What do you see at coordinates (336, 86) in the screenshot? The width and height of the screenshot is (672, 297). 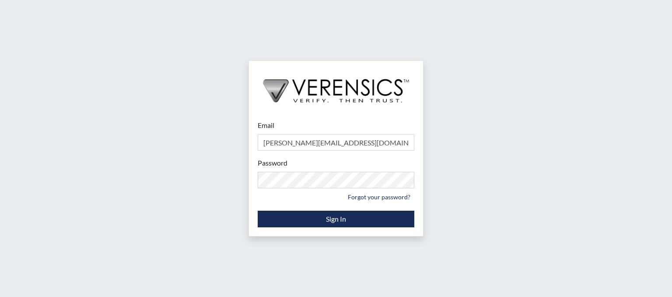 I see `img: logo-wide-black.2aad4157.png` at bounding box center [336, 86].